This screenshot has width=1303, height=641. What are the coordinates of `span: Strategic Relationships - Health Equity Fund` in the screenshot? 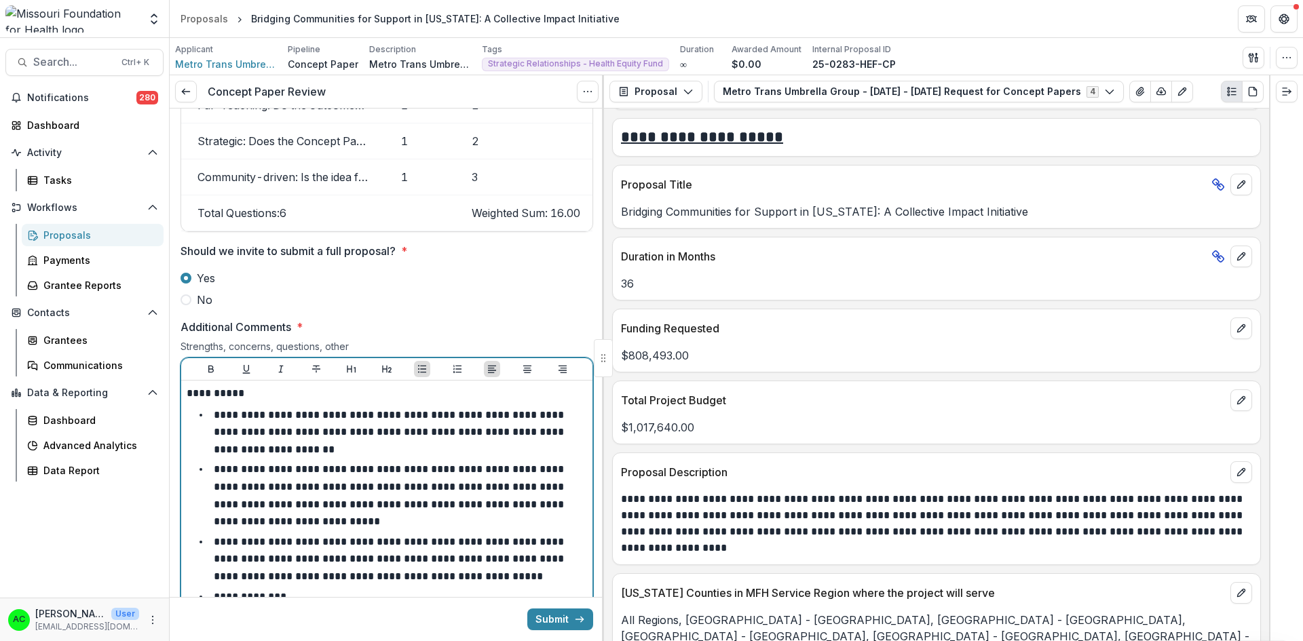 It's located at (575, 64).